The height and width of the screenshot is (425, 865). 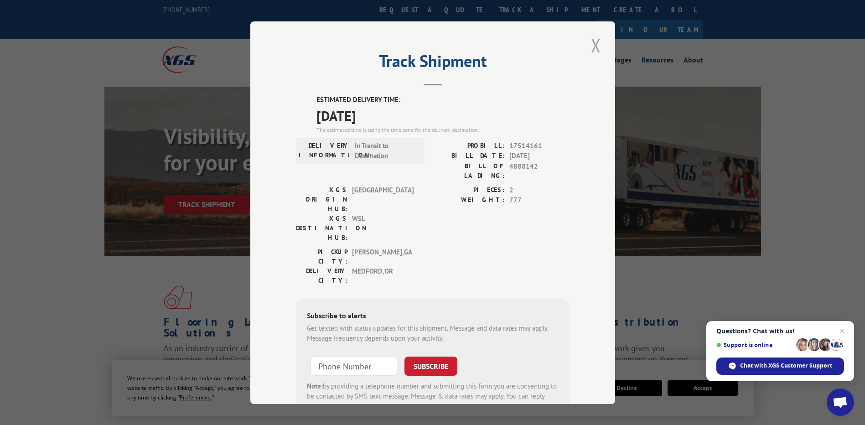 I want to click on input: Phone Number, so click(x=354, y=366).